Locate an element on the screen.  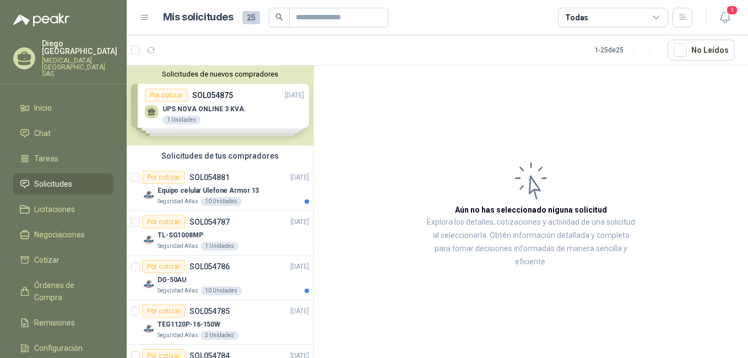
span: 25 is located at coordinates (251, 18).